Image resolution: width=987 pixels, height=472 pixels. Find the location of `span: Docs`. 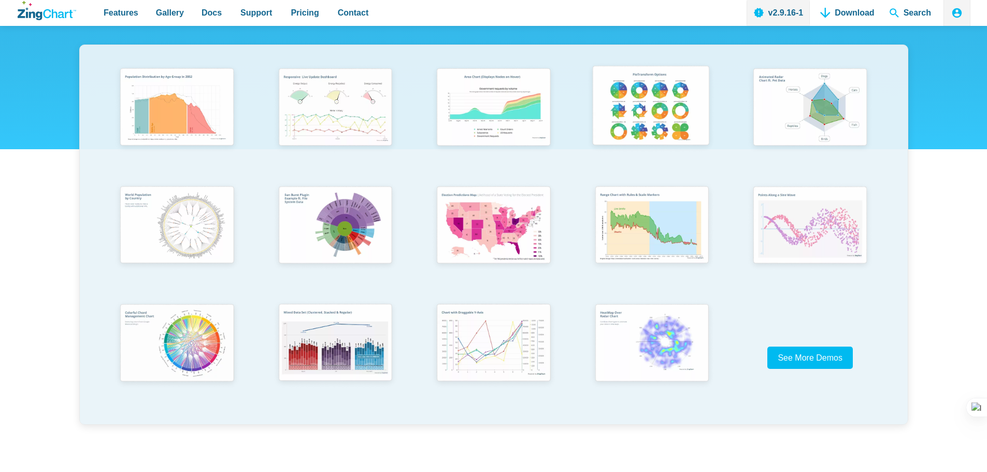

span: Docs is located at coordinates (211, 12).